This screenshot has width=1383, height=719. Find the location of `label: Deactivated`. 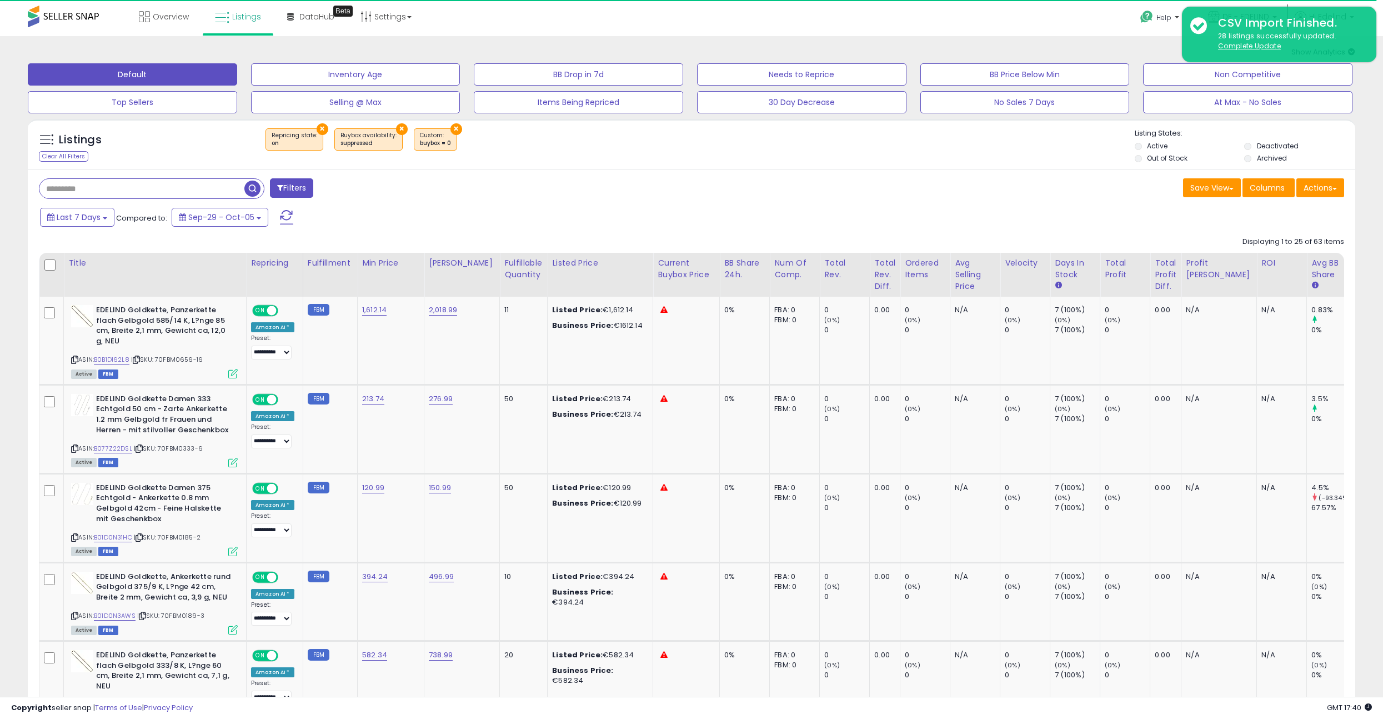

label: Deactivated is located at coordinates (1278, 146).